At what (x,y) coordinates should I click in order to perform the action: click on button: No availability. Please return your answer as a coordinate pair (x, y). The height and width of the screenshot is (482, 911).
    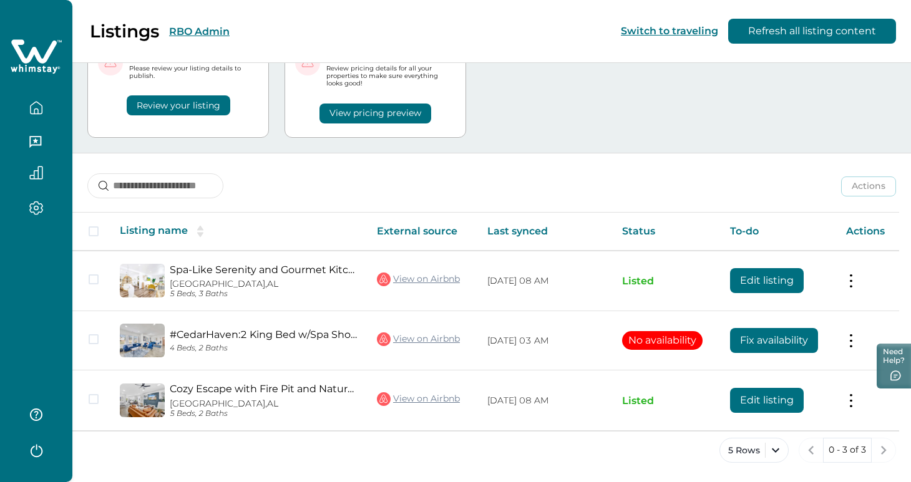
    Looking at the image, I should click on (662, 341).